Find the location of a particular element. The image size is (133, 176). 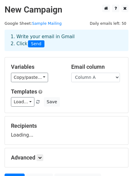

a: Sample Mailing is located at coordinates (47, 23).